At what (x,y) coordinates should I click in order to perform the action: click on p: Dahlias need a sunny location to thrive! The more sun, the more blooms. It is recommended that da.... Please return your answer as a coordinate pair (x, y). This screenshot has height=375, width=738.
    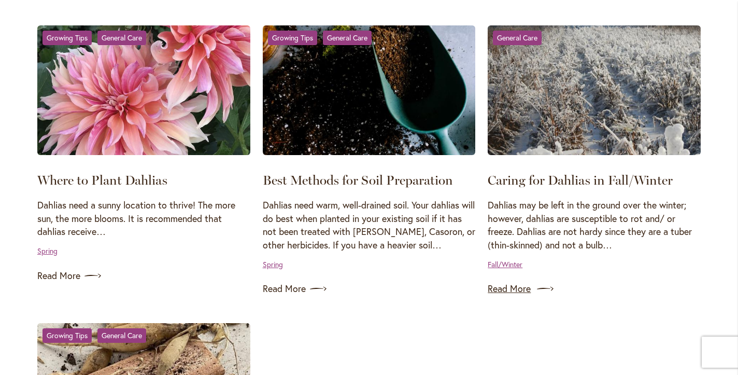
    Looking at the image, I should click on (144, 218).